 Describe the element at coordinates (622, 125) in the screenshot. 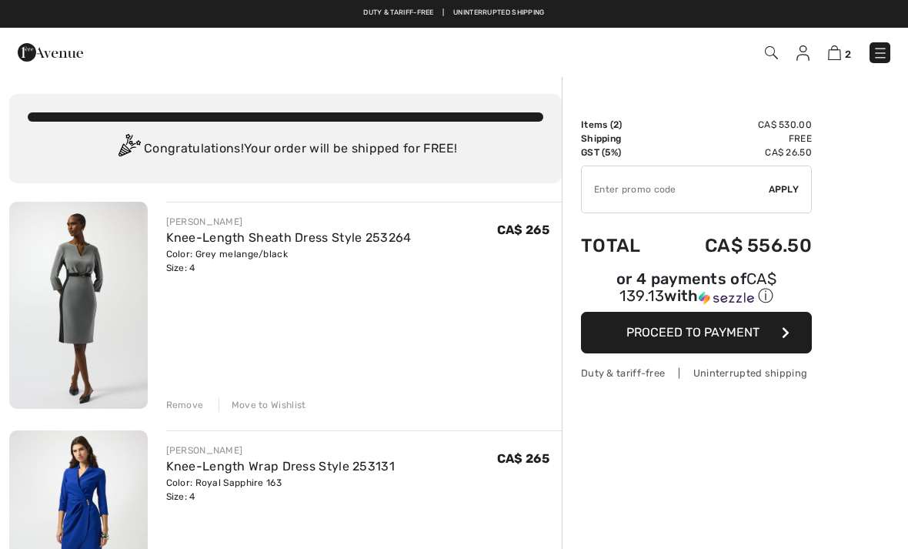

I see `td: Items ( )` at that location.